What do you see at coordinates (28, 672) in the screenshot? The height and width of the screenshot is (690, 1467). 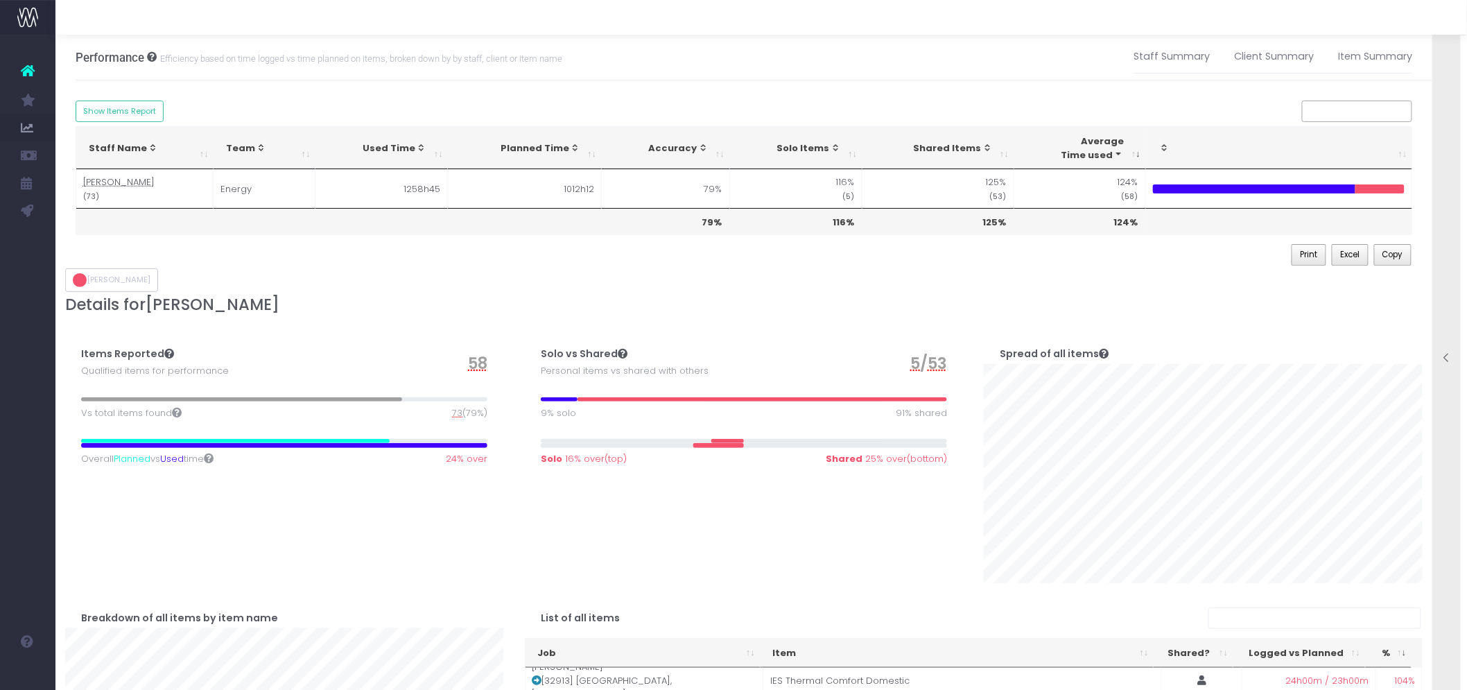 I see `img: images/default_profile_image.png` at bounding box center [28, 672].